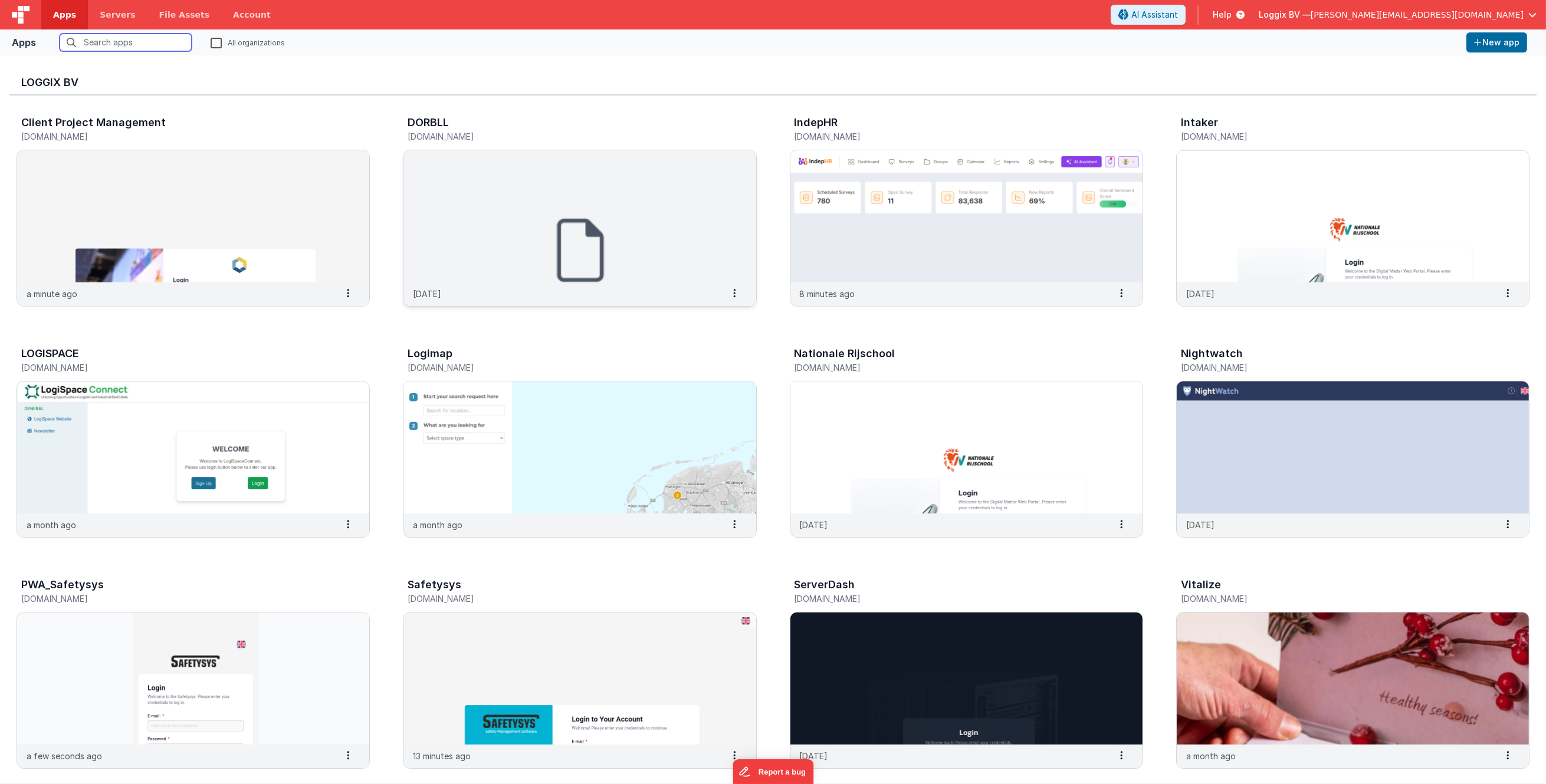  Describe the element at coordinates (184, 15) in the screenshot. I see `span: File Assets` at that location.